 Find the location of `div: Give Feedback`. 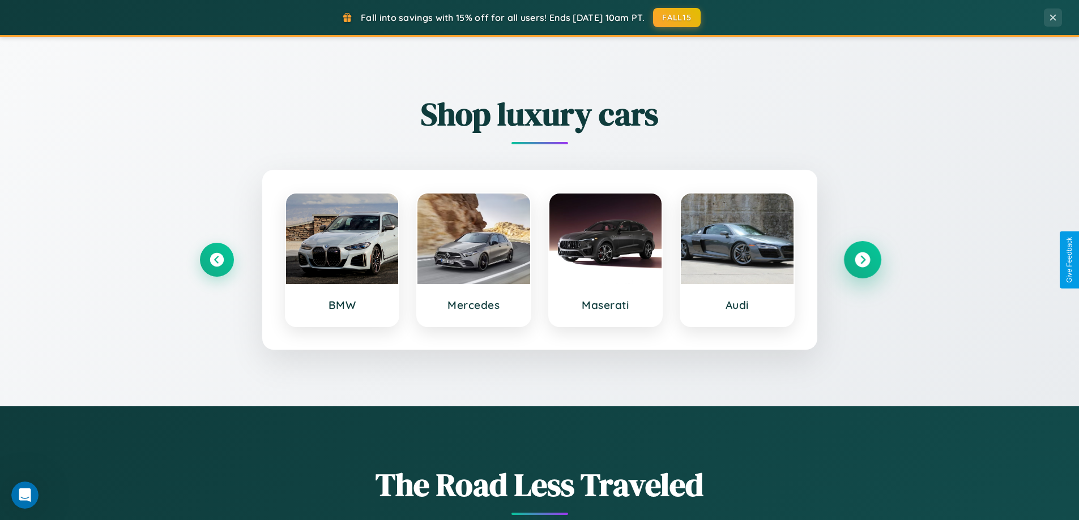

div: Give Feedback is located at coordinates (1069, 260).